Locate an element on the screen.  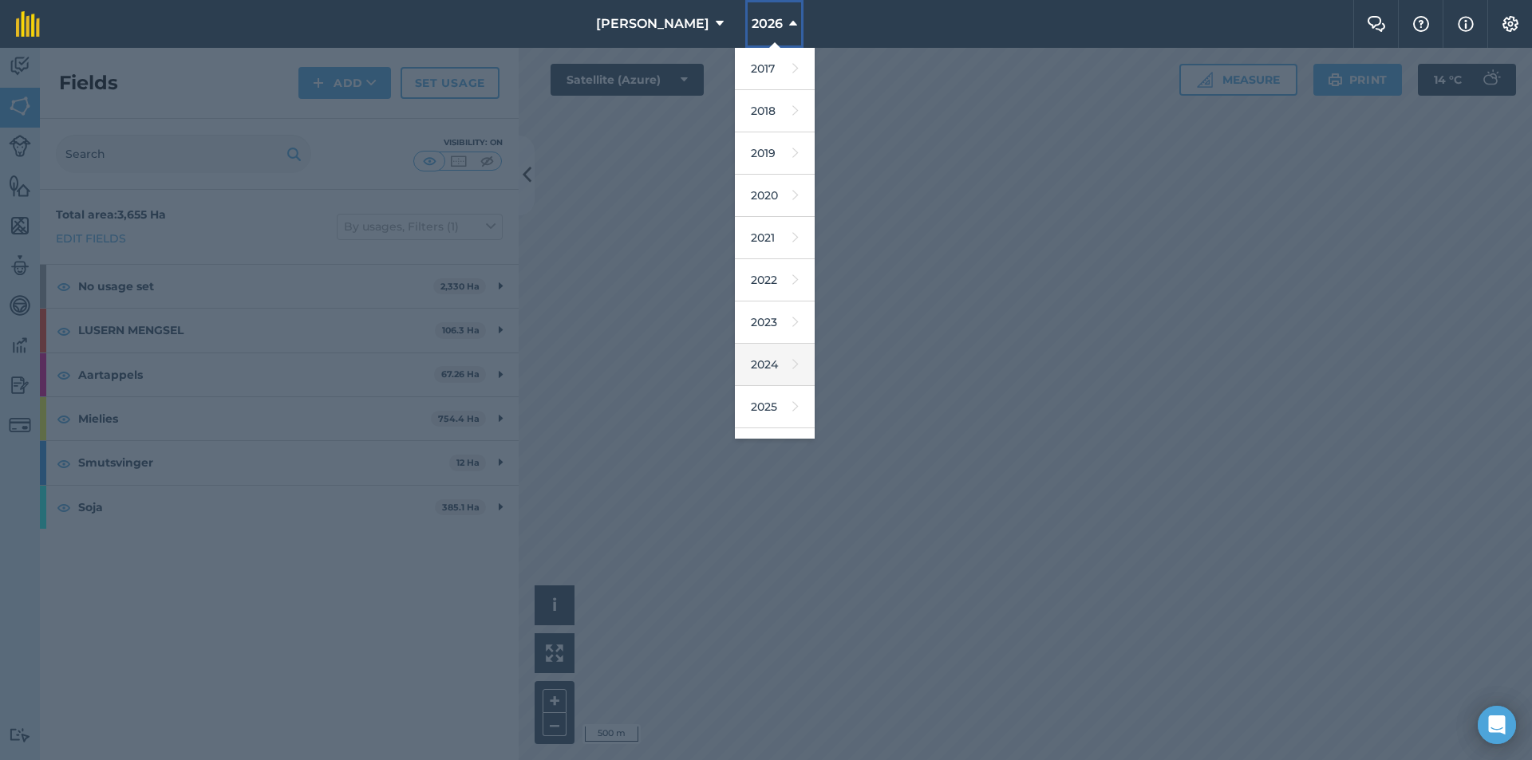
a: 2017 is located at coordinates (775, 69).